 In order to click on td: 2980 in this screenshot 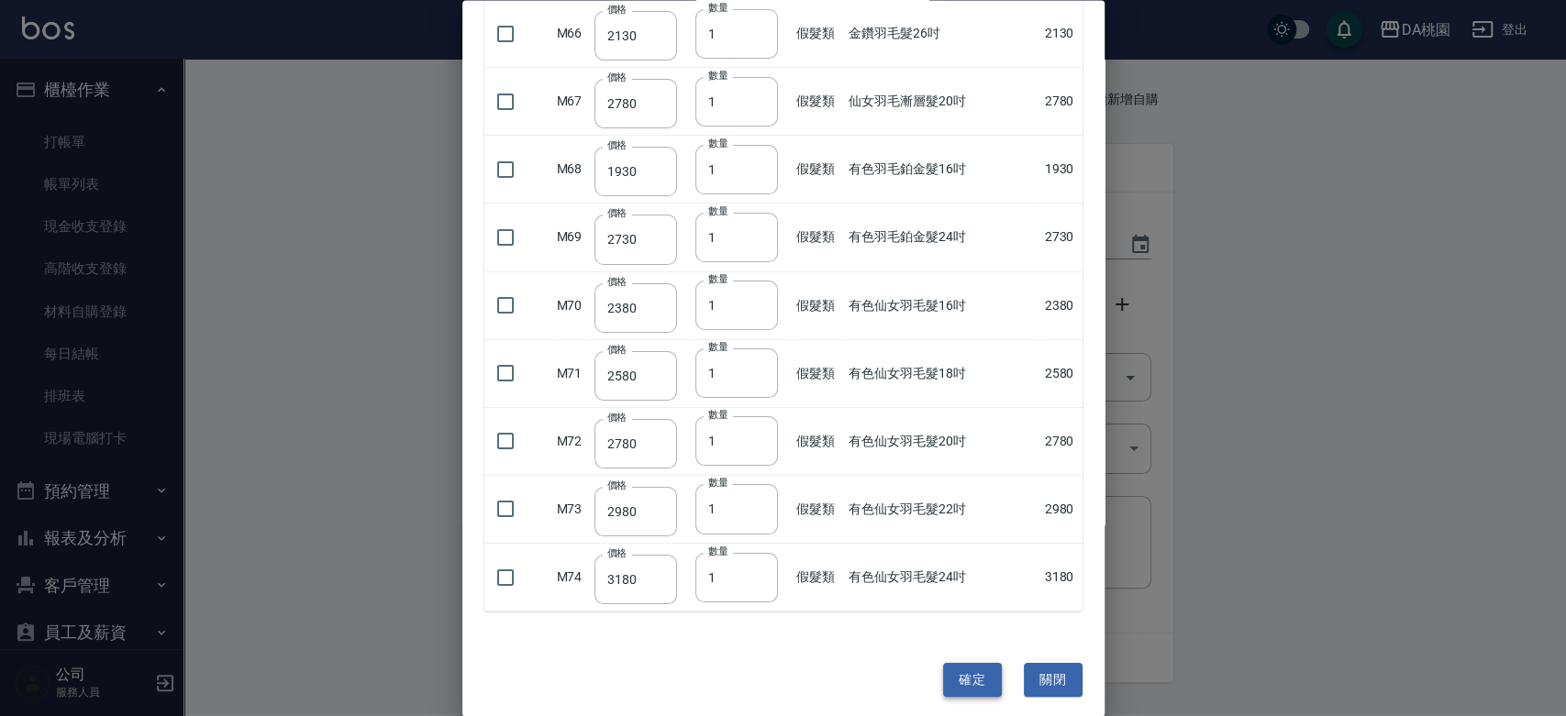, I will do `click(1060, 509)`.